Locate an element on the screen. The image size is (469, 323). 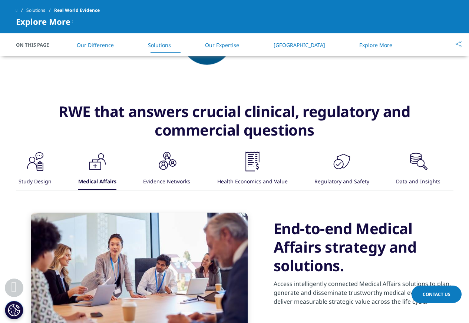
div: Study Design is located at coordinates (35, 182).